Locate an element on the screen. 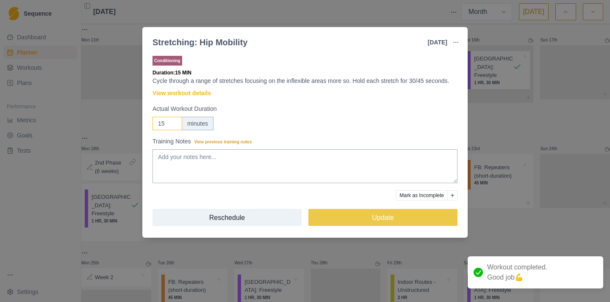  p: Cycle through a range of stretches focusing on the inflexible areas more so. Hold each stretch fo... is located at coordinates (305, 81).